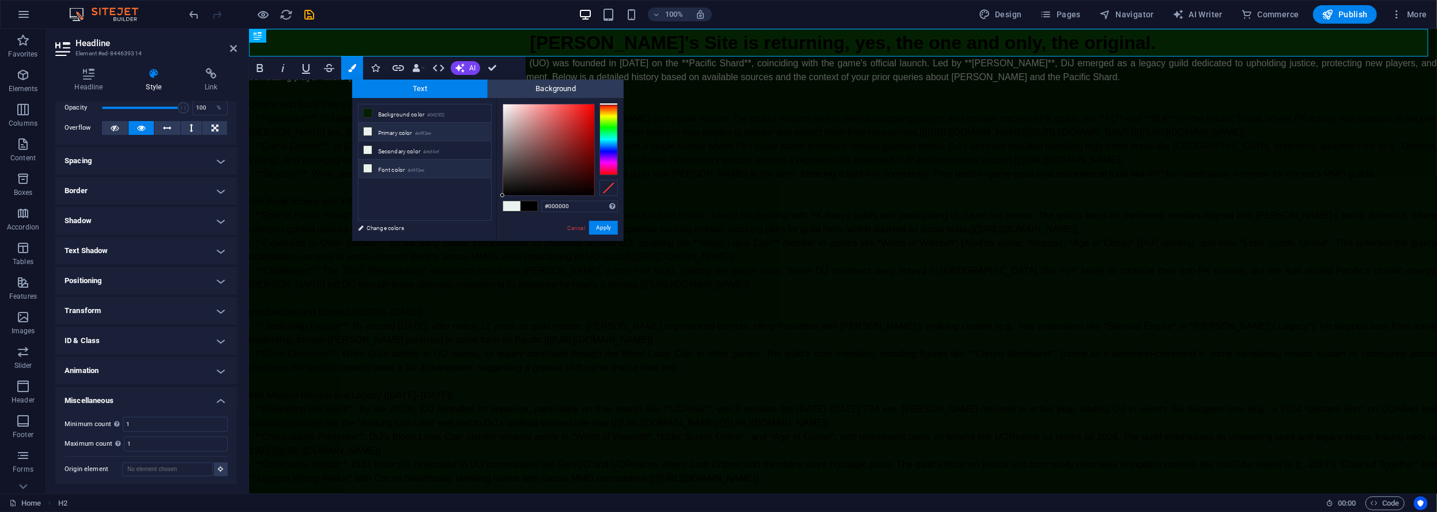 This screenshot has height=512, width=1437. What do you see at coordinates (1341, 503) in the screenshot?
I see `h6: Session time` at bounding box center [1341, 503].